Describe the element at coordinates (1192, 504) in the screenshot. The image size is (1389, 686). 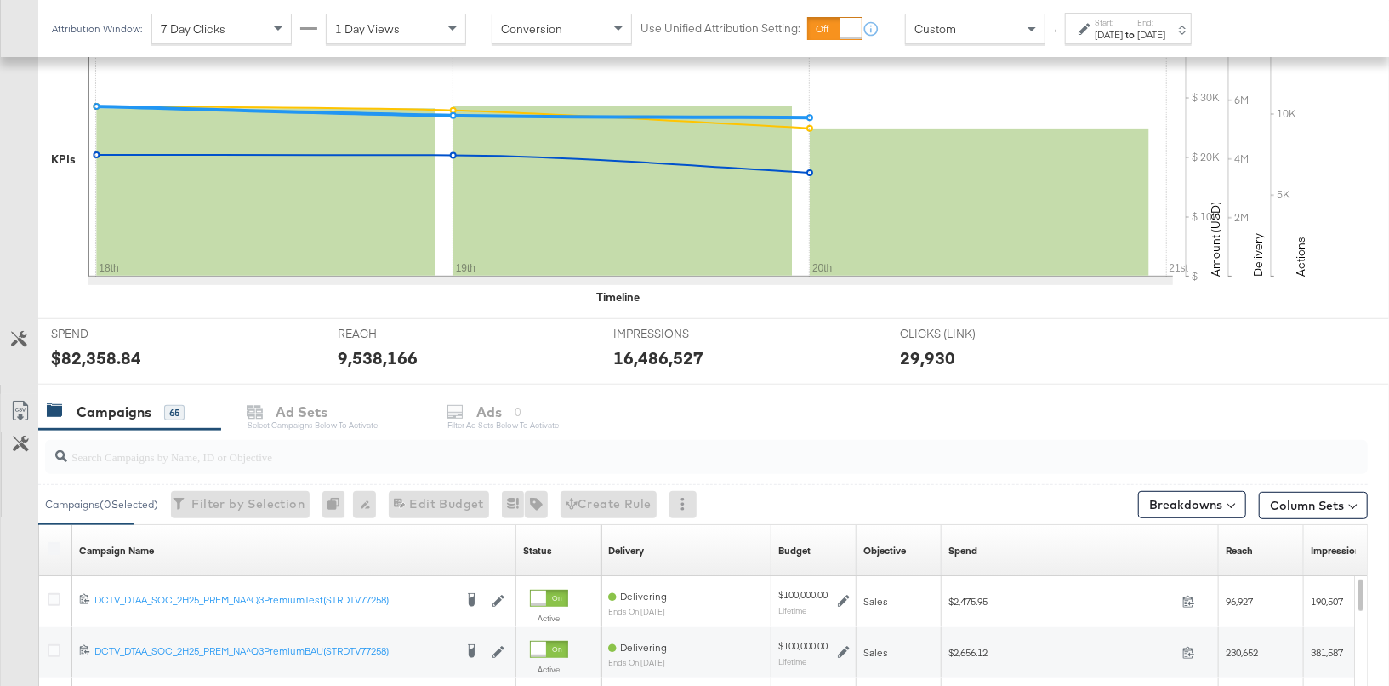
I see `button: Breakdowns` at that location.